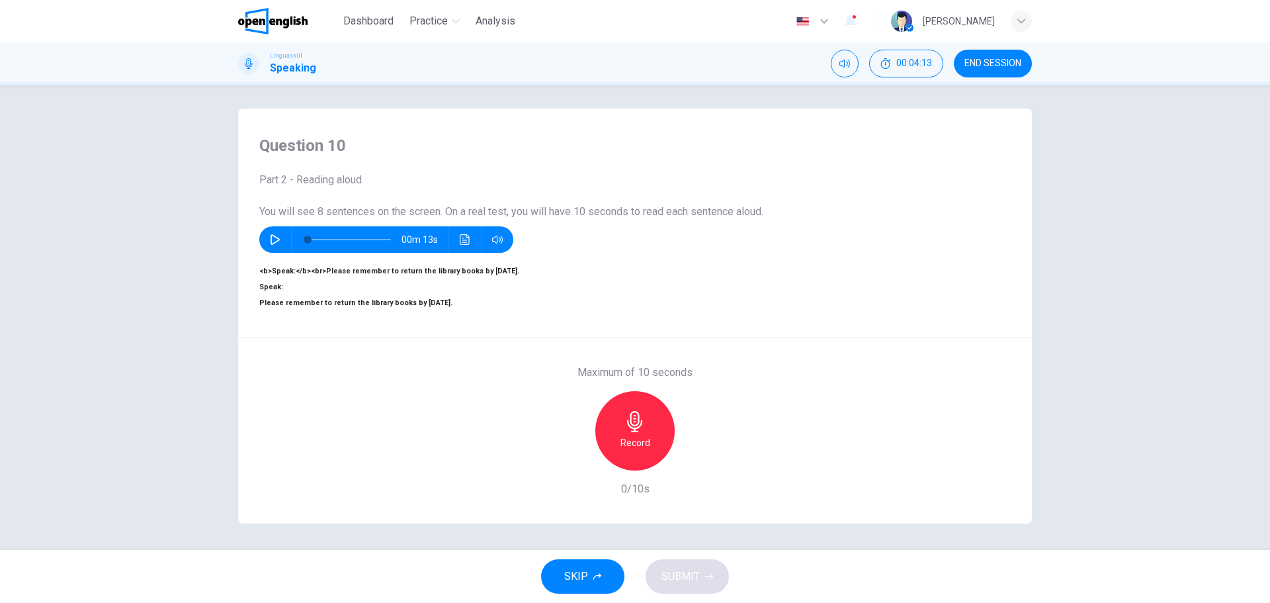 The height and width of the screenshot is (603, 1270). What do you see at coordinates (465, 239) in the screenshot?
I see `button: Click to see the audio transcription` at bounding box center [465, 239].